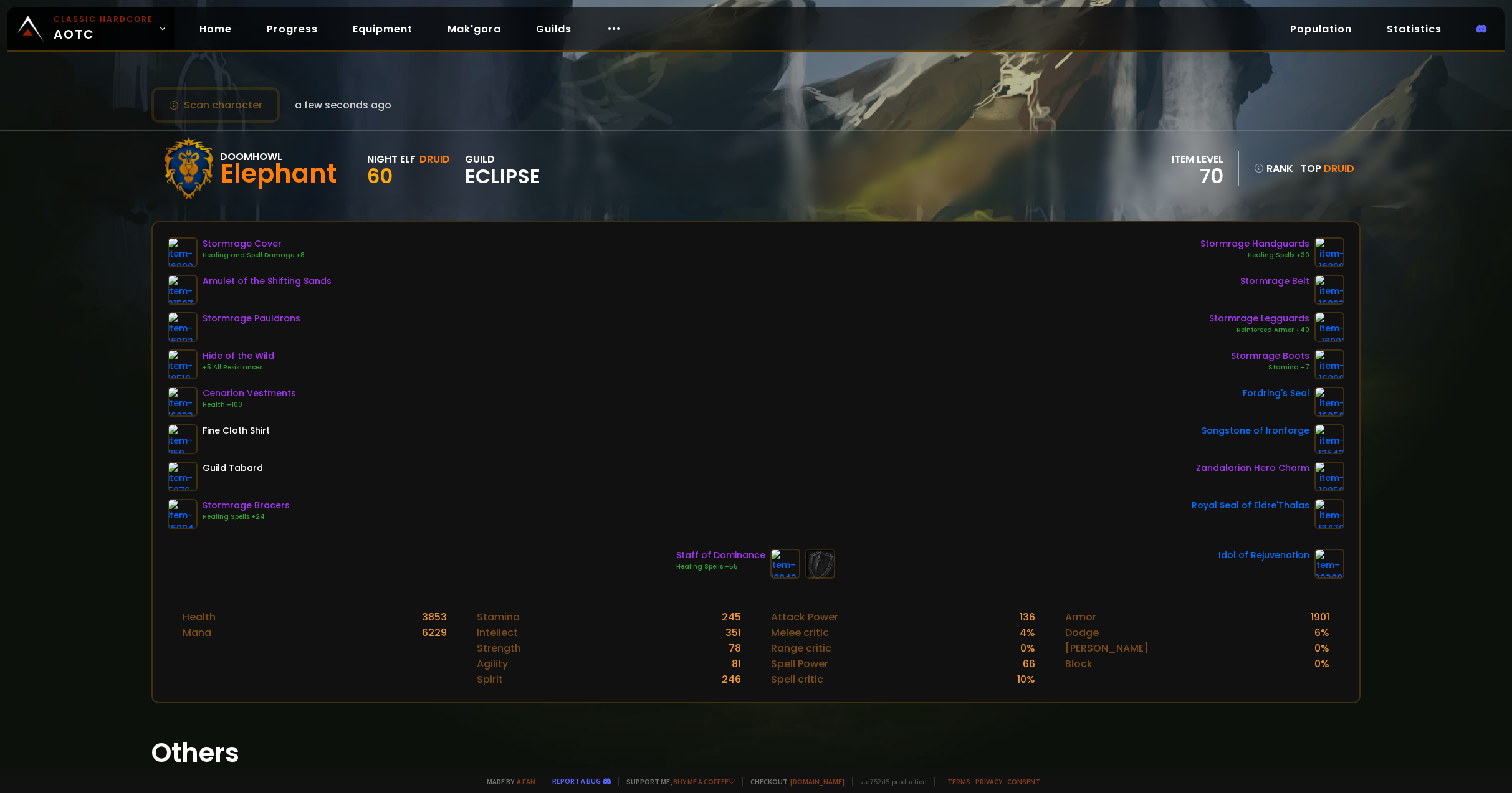  What do you see at coordinates (1329, 514) in the screenshot?
I see `img: item-18470` at bounding box center [1329, 514].